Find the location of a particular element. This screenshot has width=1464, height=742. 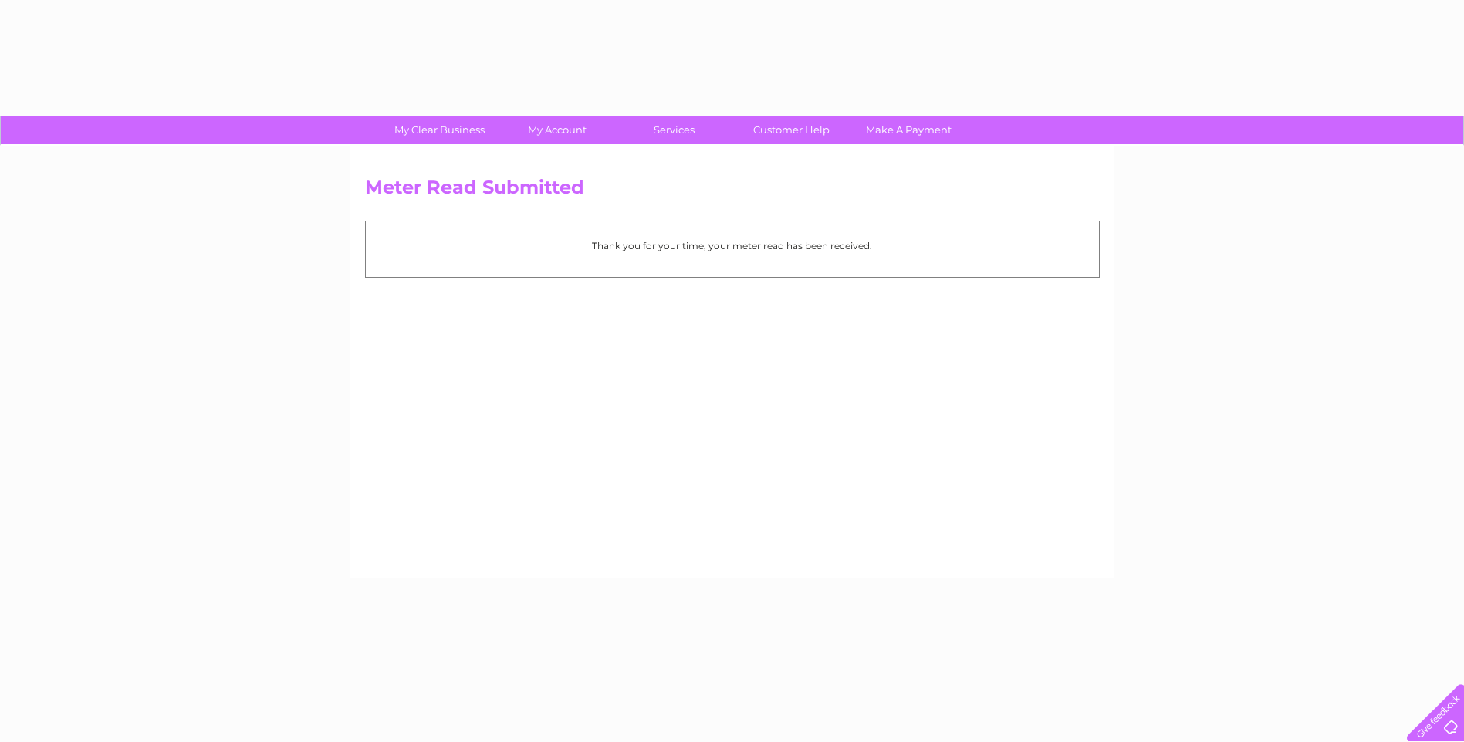

a: Services is located at coordinates (674, 130).